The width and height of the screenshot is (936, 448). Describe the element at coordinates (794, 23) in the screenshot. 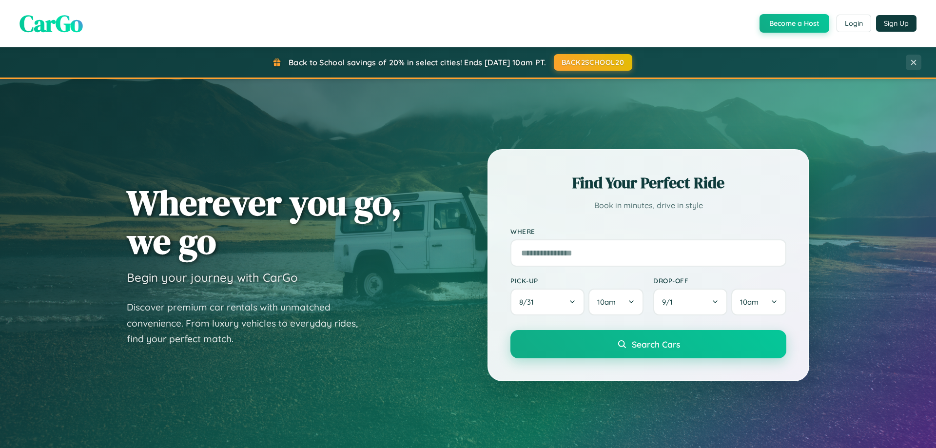

I see `button: Become a Host` at that location.